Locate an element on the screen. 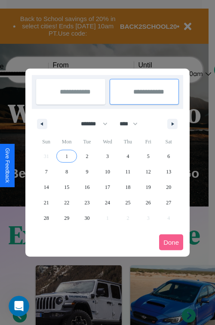  button: 5 is located at coordinates (148, 156).